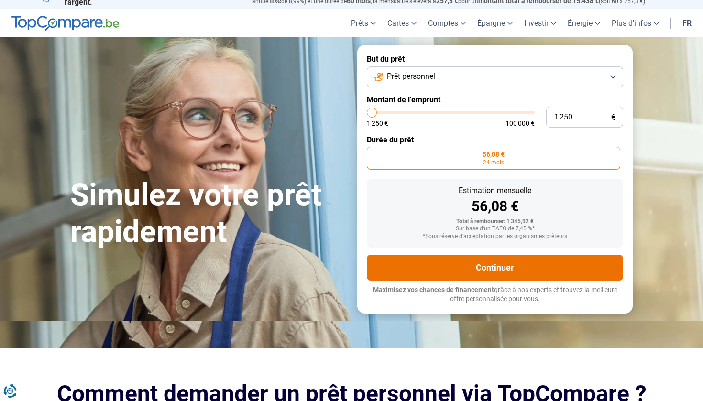 This screenshot has width=703, height=401. Describe the element at coordinates (495, 207) in the screenshot. I see `div: 56,08 €` at that location.